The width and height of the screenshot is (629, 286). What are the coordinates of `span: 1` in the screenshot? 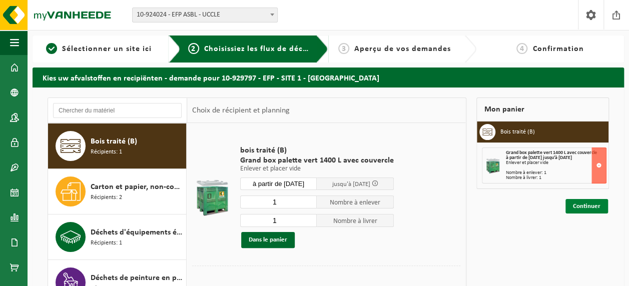 It's located at (52, 49).